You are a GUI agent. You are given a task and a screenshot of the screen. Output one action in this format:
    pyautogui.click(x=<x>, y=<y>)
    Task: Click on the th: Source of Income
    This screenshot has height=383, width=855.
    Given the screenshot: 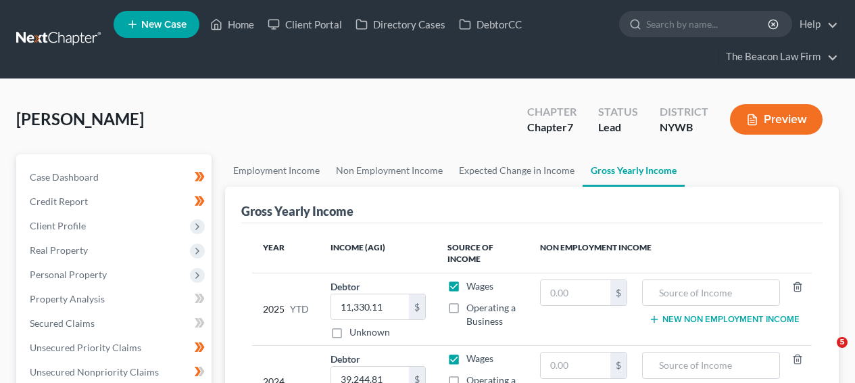 What is the action you would take?
    pyautogui.click(x=483, y=253)
    